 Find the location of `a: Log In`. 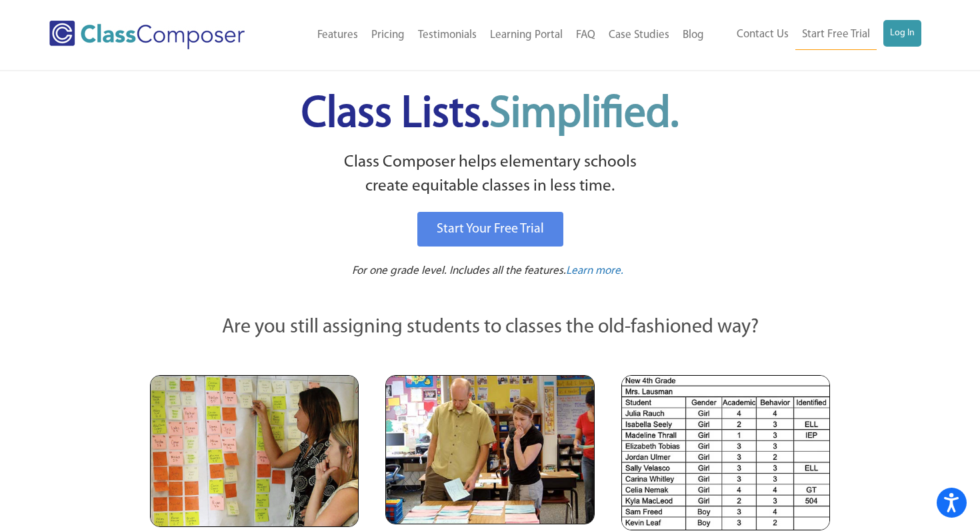

a: Log In is located at coordinates (902, 33).